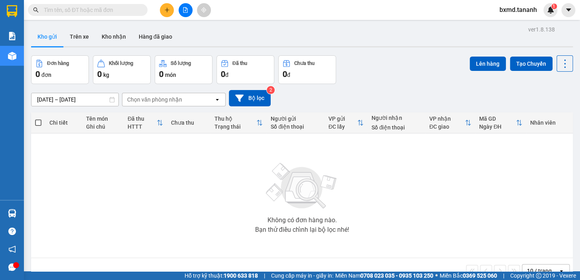  What do you see at coordinates (185, 10) in the screenshot?
I see `span: file-add` at bounding box center [185, 10].